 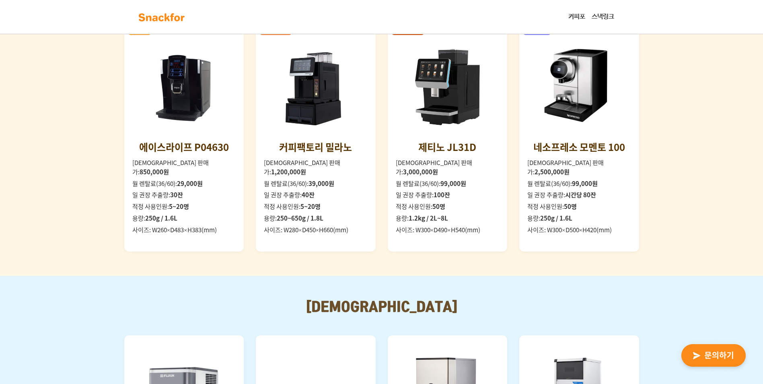 I want to click on strong: 1,200,000원, so click(x=289, y=171).